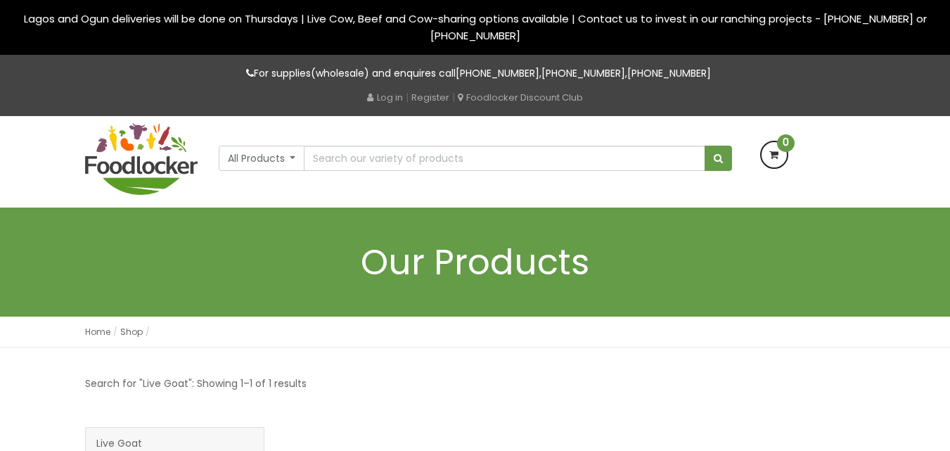 The width and height of the screenshot is (950, 451). I want to click on img: FoodLocker, so click(141, 159).